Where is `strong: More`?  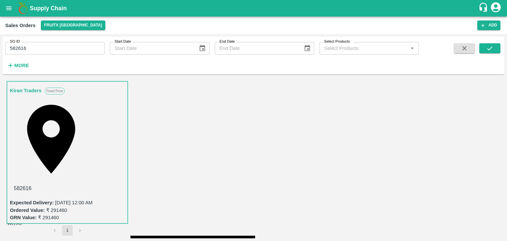
strong: More is located at coordinates (21, 65).